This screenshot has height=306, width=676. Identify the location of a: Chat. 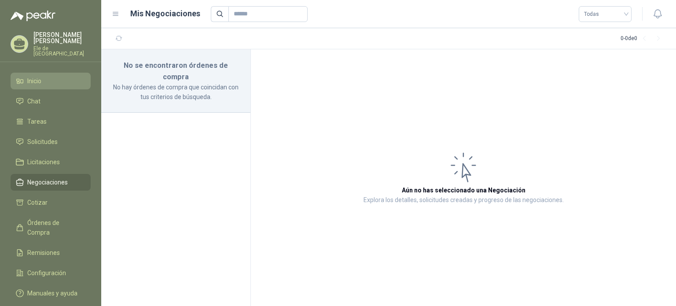
(51, 101).